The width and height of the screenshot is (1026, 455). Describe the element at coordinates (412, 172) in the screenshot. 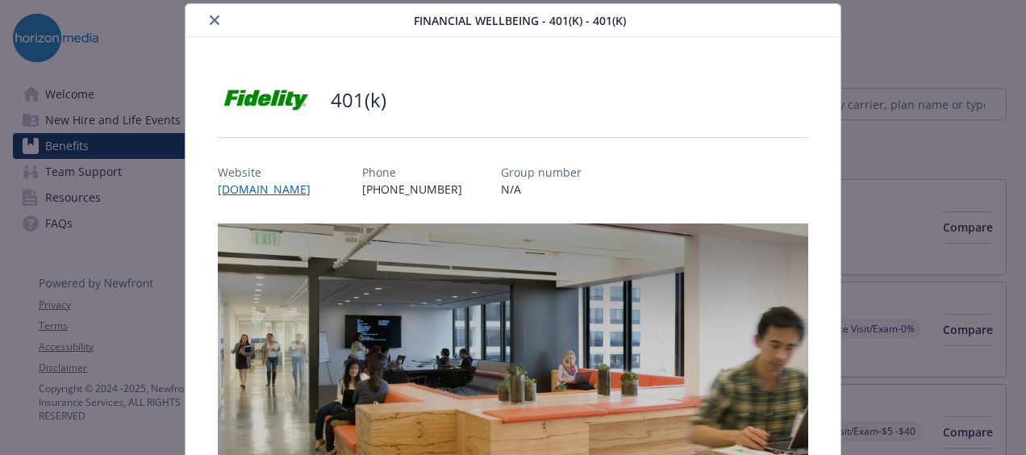

I see `p: Phone` at that location.